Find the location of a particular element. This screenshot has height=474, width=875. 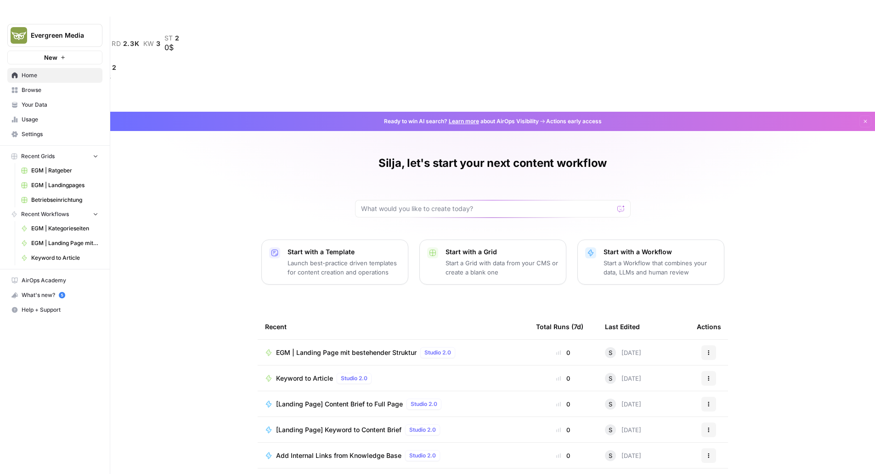

span: Ready to win AI search? about AirOps Visibility is located at coordinates (461, 121).